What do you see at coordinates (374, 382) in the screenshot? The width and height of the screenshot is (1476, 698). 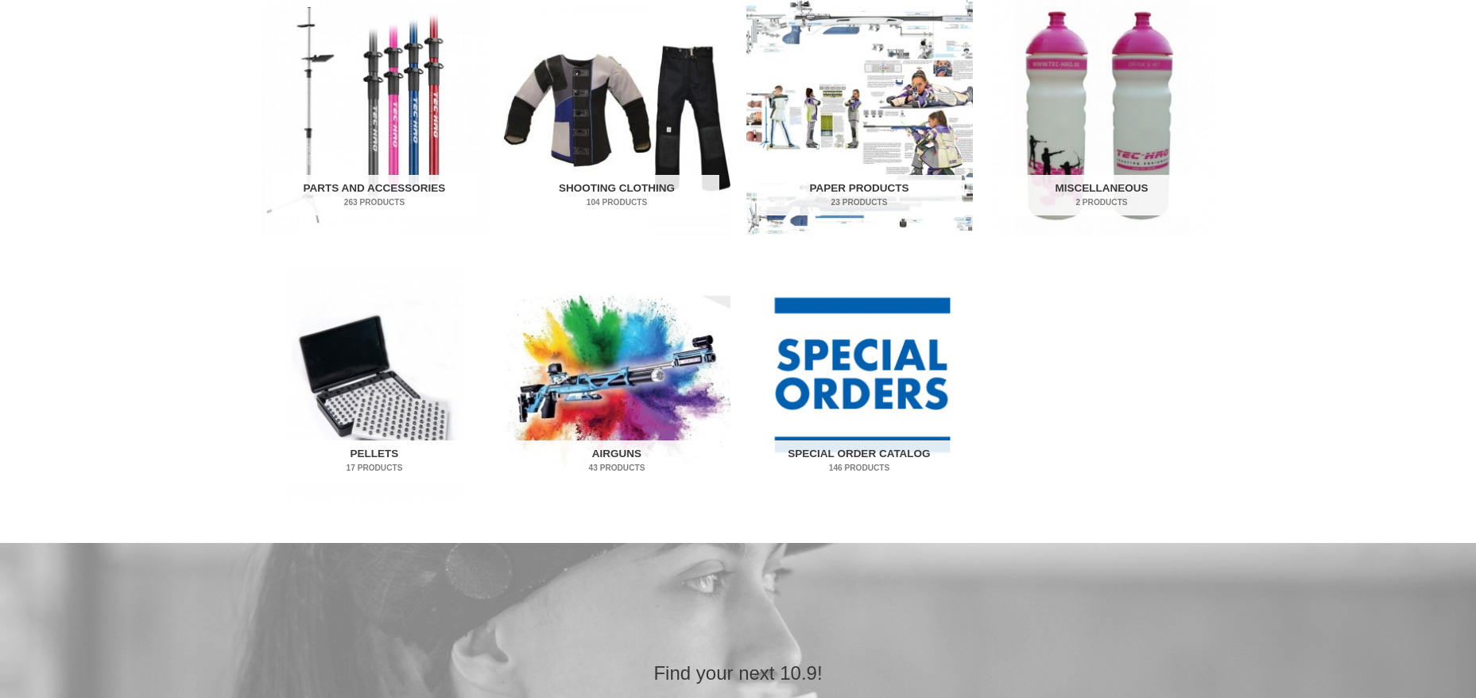 I see `img: Pellets` at bounding box center [374, 382].